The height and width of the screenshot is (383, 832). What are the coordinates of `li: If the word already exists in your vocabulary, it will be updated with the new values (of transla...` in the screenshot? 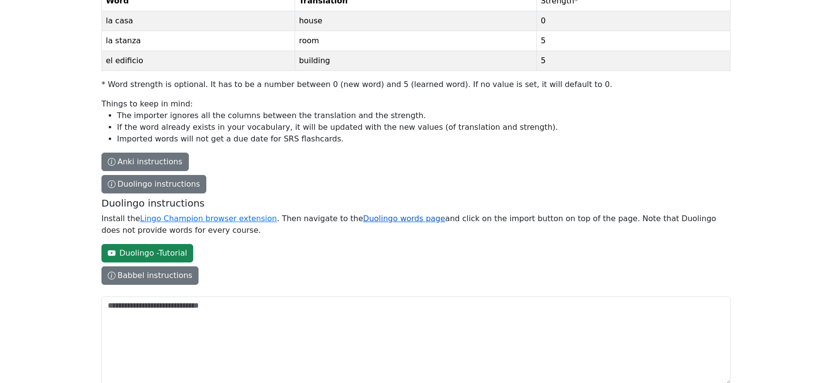 It's located at (424, 127).